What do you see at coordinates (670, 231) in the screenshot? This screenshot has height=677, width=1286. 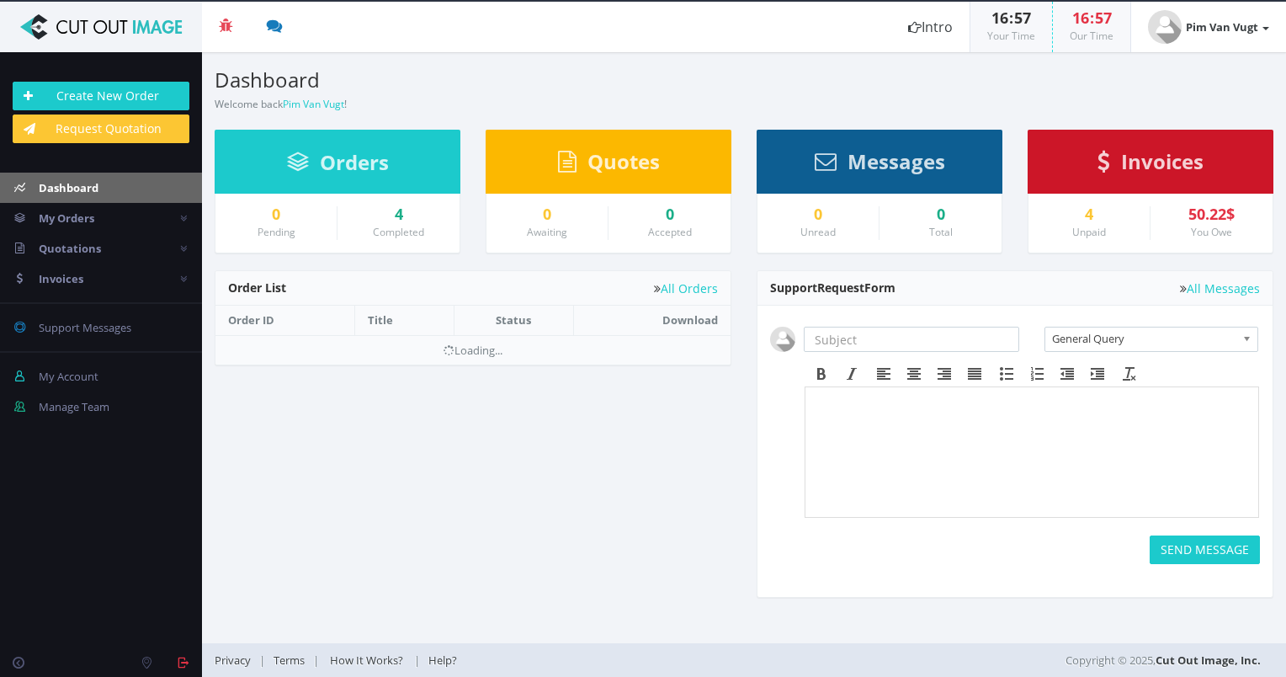 I see `small: Accepted` at bounding box center [670, 231].